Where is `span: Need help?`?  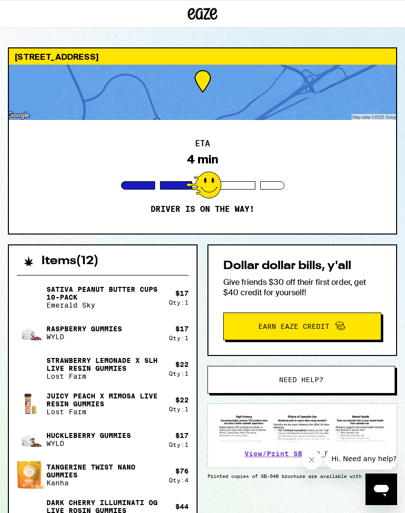 span: Need help? is located at coordinates (301, 380).